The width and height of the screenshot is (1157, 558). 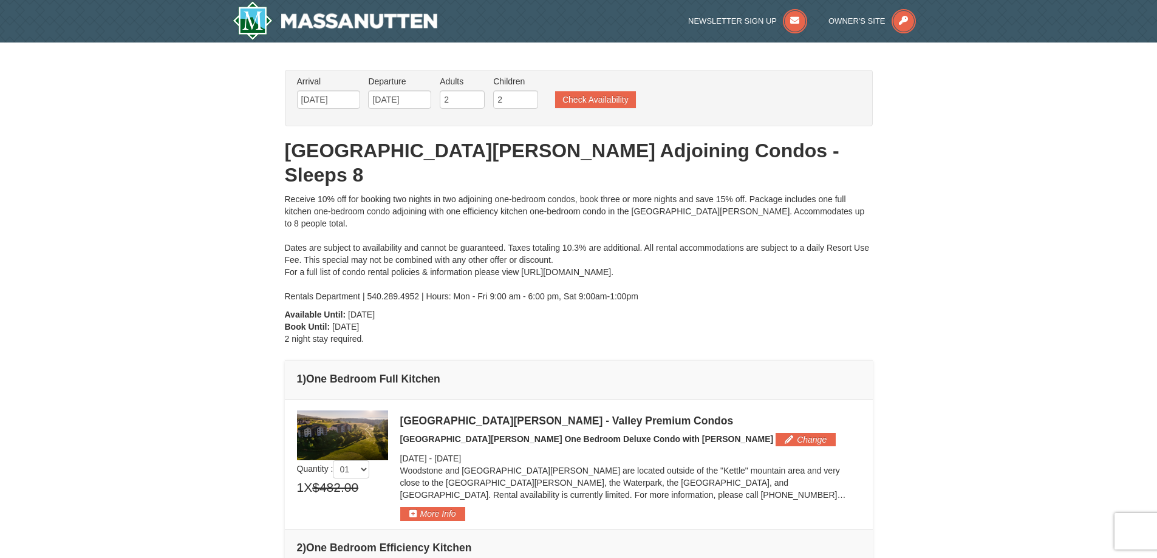 I want to click on label: Arrival, so click(x=329, y=81).